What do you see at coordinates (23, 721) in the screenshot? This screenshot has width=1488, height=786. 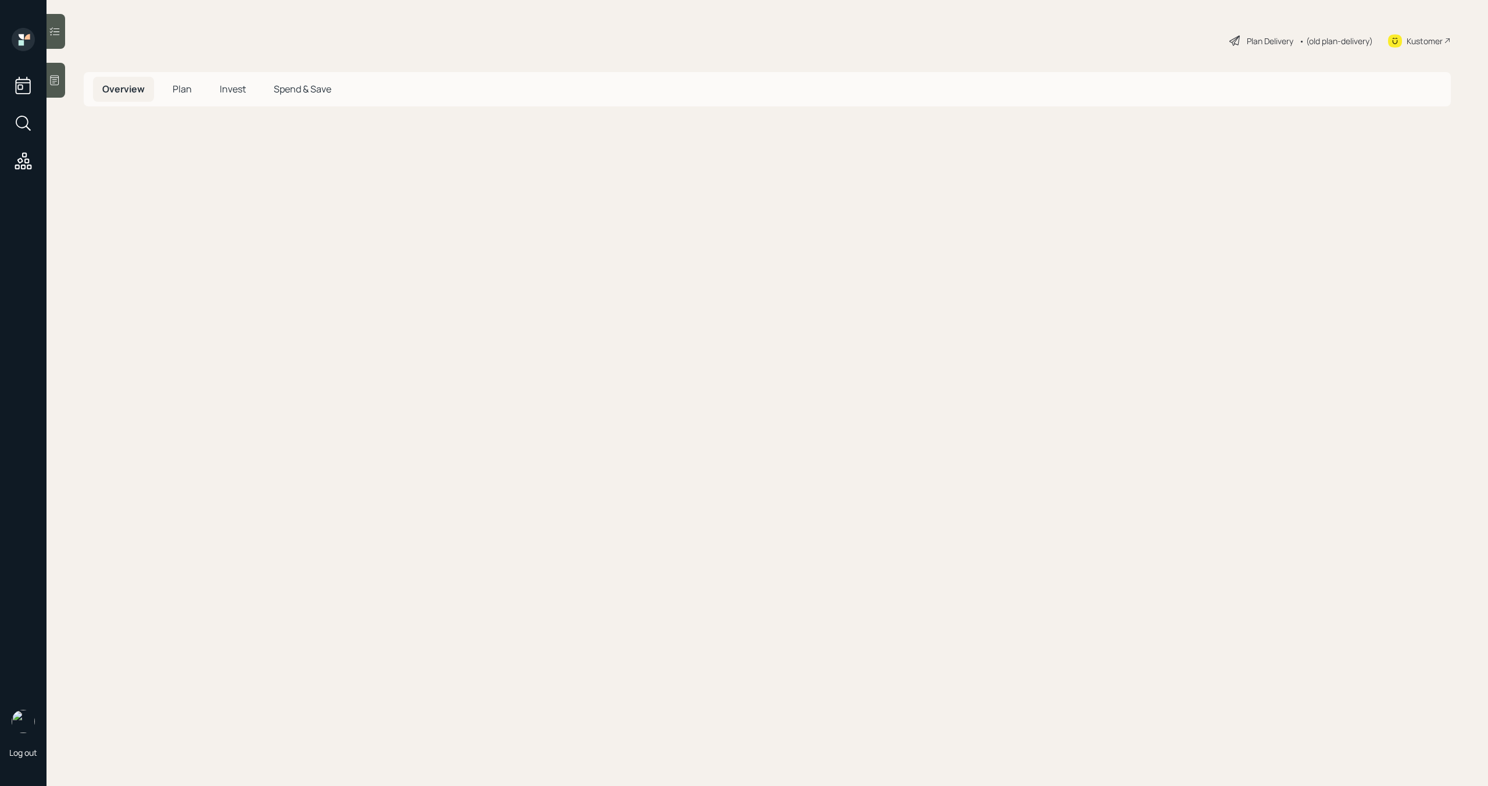 I see `img: michael-russo-headshot.png` at bounding box center [23, 721].